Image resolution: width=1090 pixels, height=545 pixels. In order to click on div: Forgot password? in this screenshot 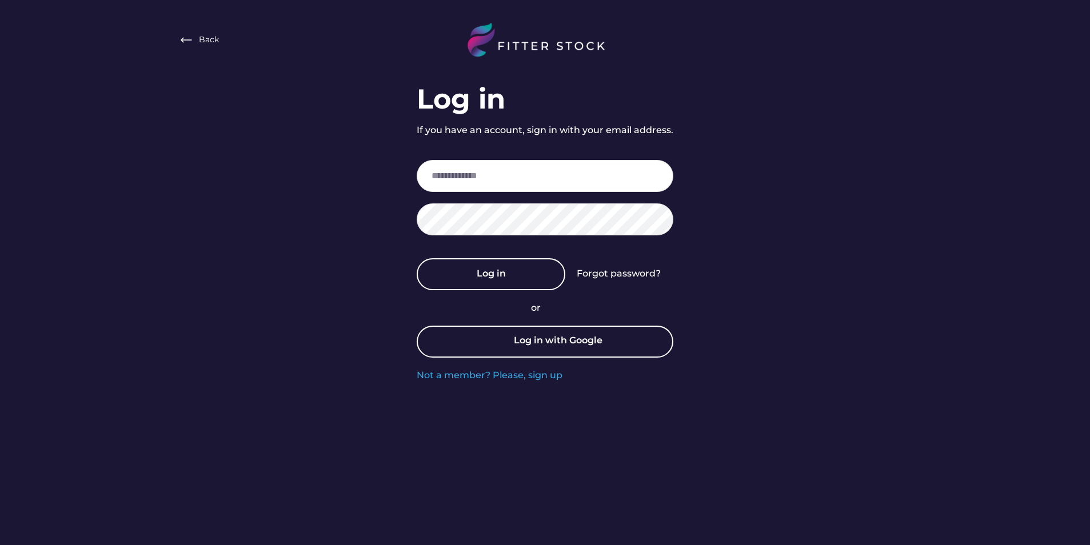, I will do `click(618, 274)`.